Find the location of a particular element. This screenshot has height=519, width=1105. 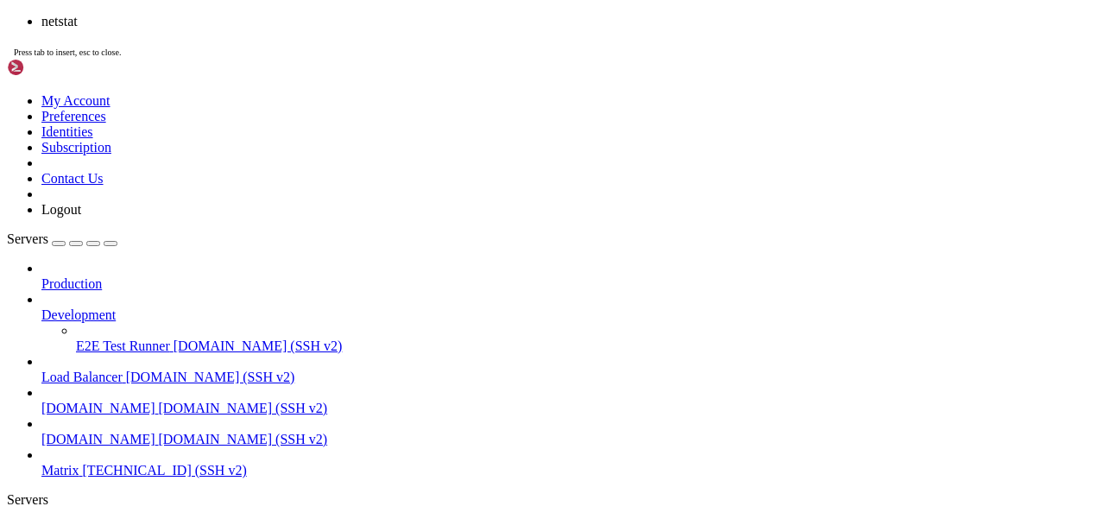

a: Subscription is located at coordinates (76, 147).